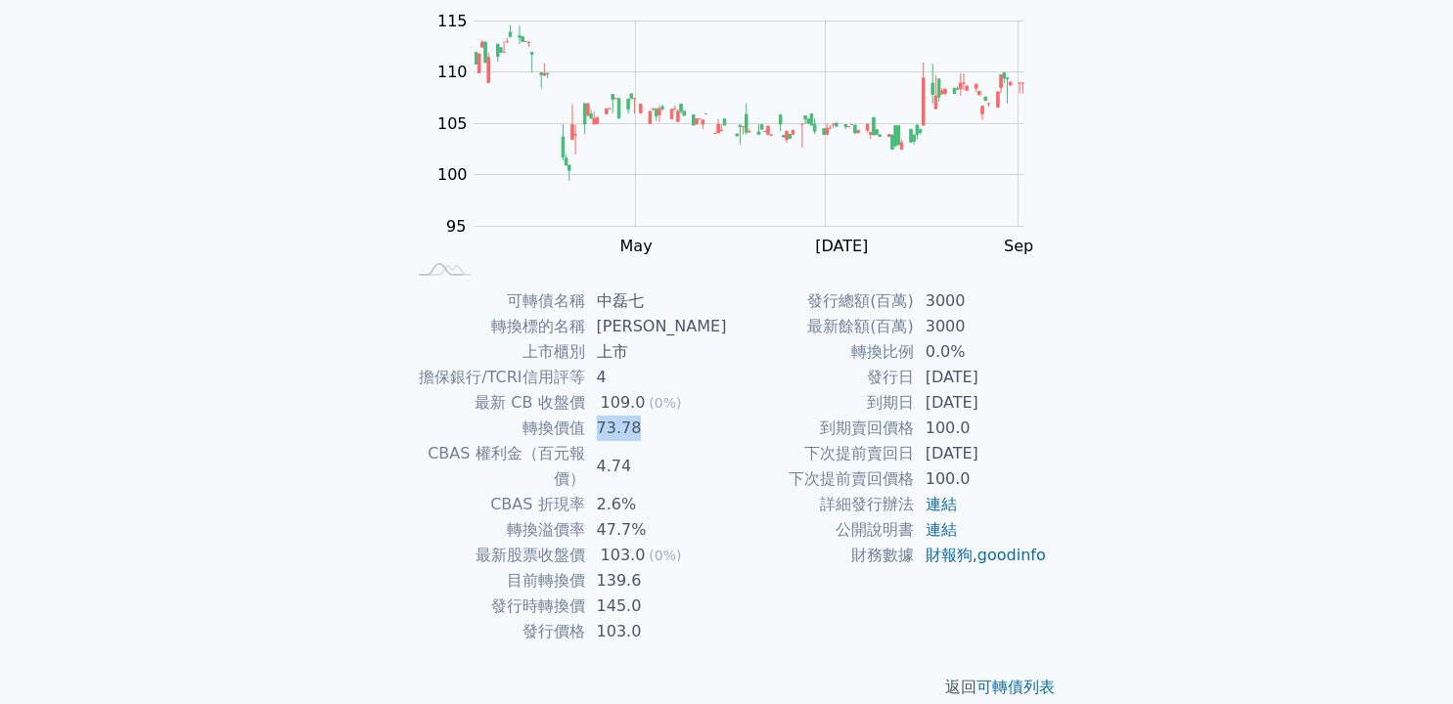 Image resolution: width=1453 pixels, height=704 pixels. I want to click on g: Chart, so click(741, 133).